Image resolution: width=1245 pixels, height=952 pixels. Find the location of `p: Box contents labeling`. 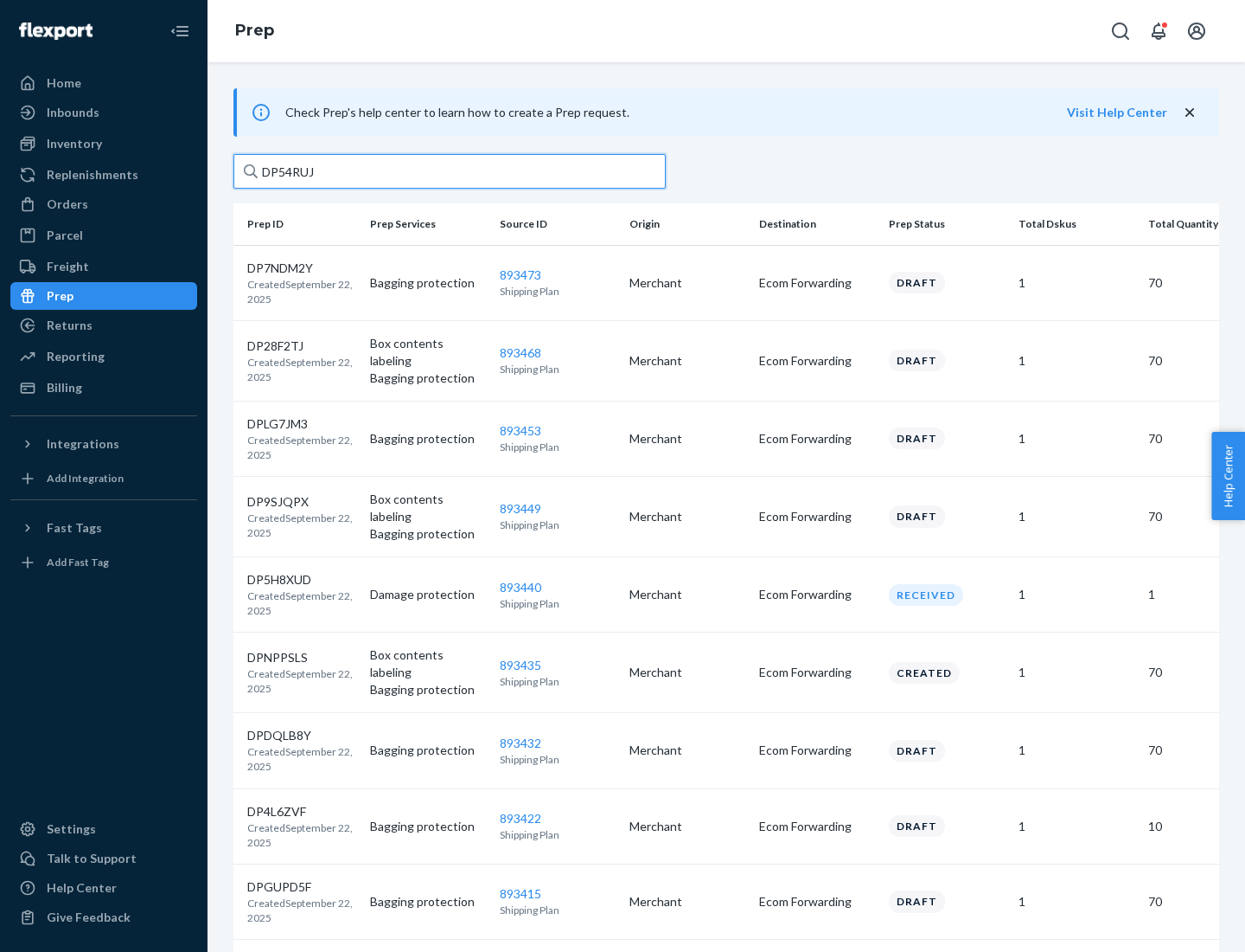

p: Box contents labeling is located at coordinates (428, 353).